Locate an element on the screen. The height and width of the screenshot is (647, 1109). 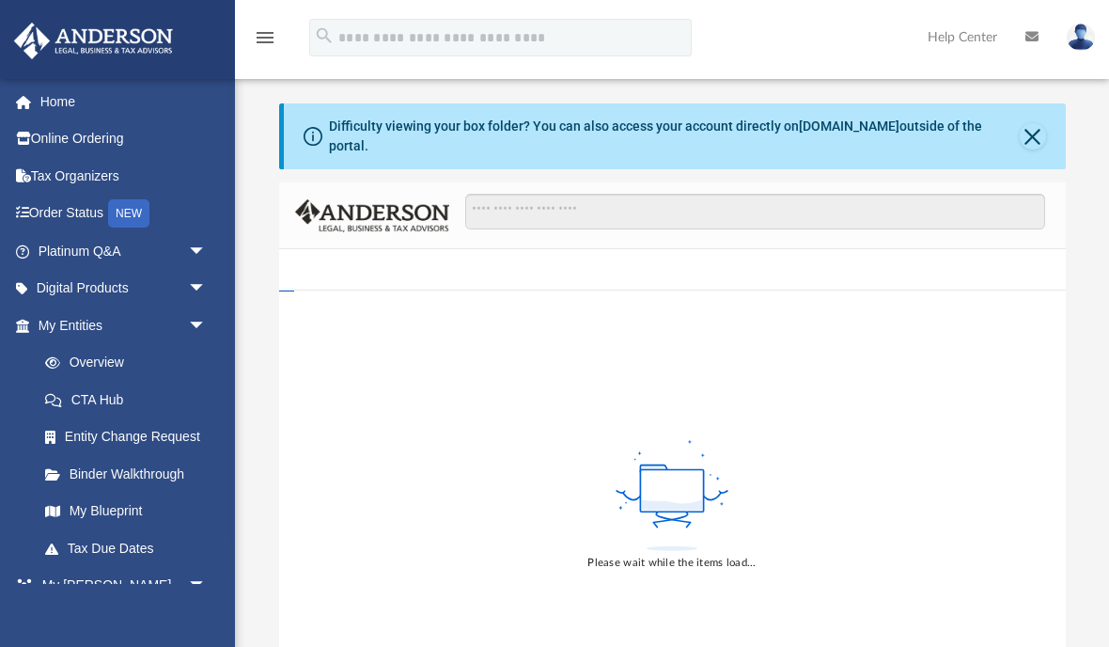
img: User Pic is located at coordinates (1081, 37).